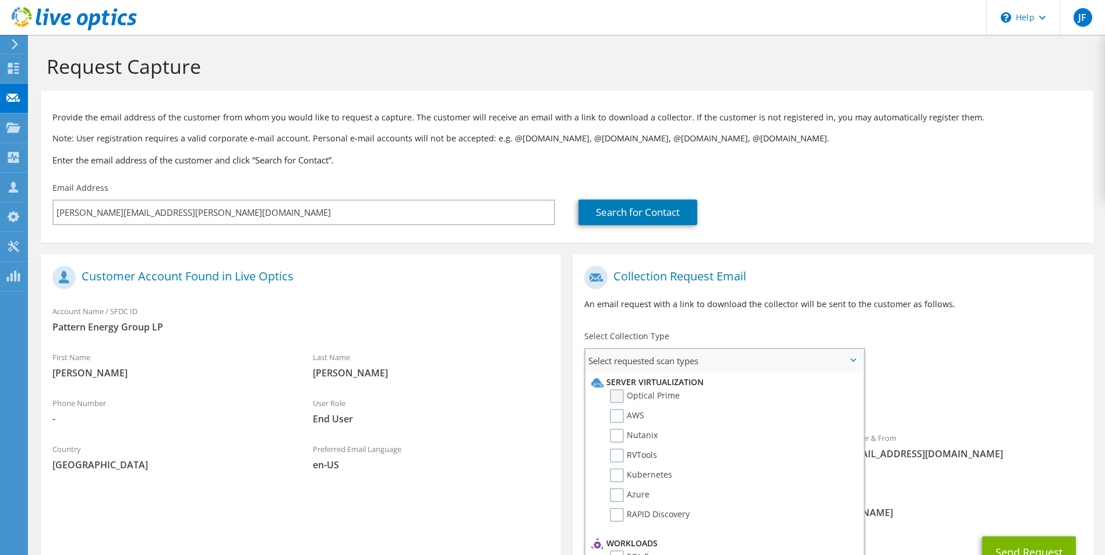  I want to click on label: RVTools, so click(633, 456).